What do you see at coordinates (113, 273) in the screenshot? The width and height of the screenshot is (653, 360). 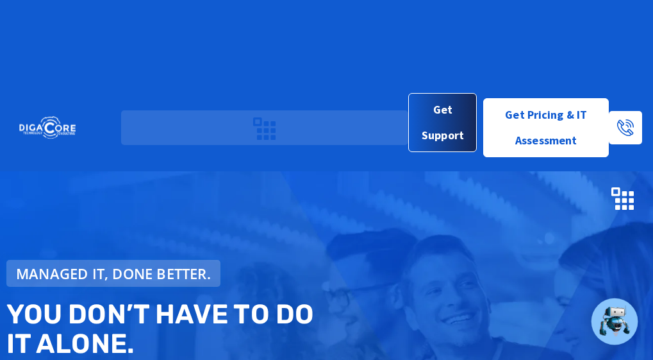 I see `a: Managed IT, done better.` at bounding box center [113, 273].